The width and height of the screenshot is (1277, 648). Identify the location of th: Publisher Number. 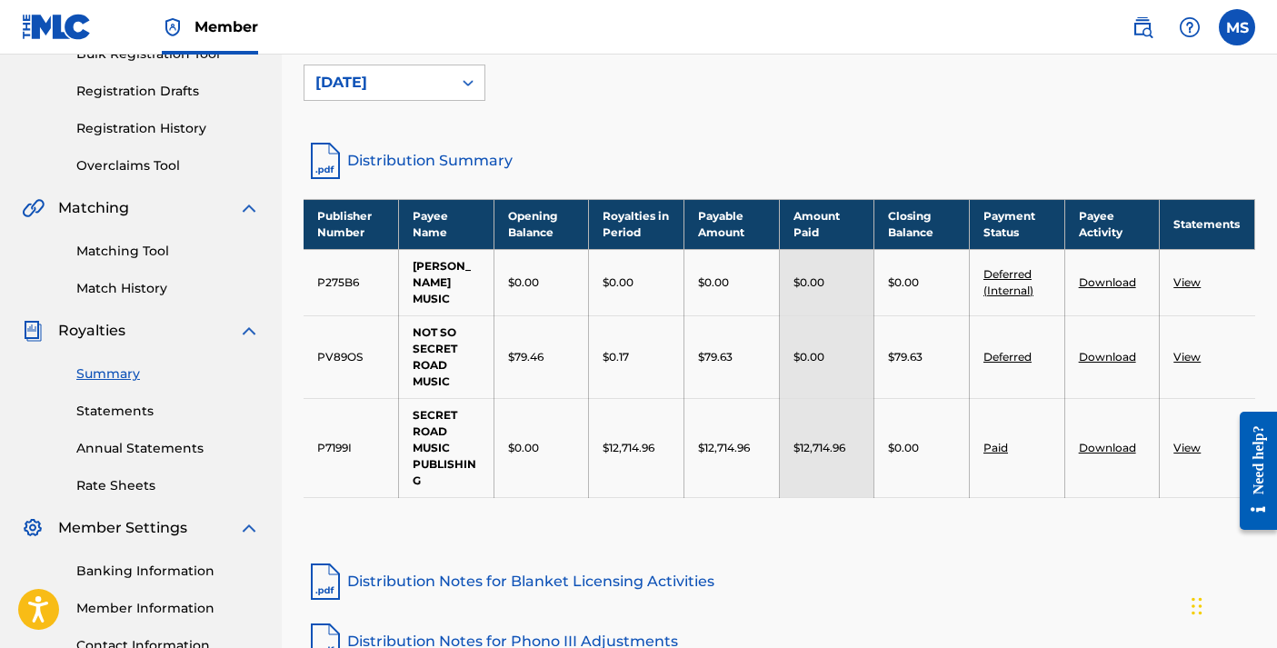
(351, 224).